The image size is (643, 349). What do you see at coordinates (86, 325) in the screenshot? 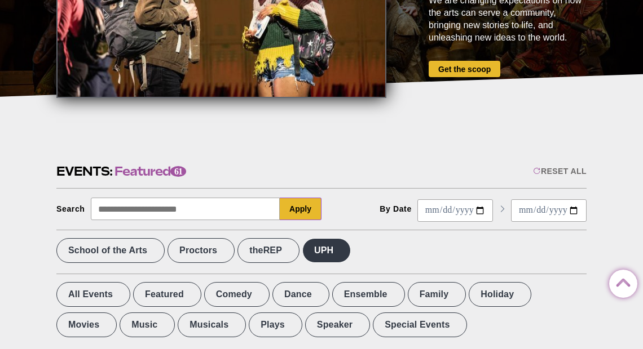
I see `label: Movies` at bounding box center [86, 325].